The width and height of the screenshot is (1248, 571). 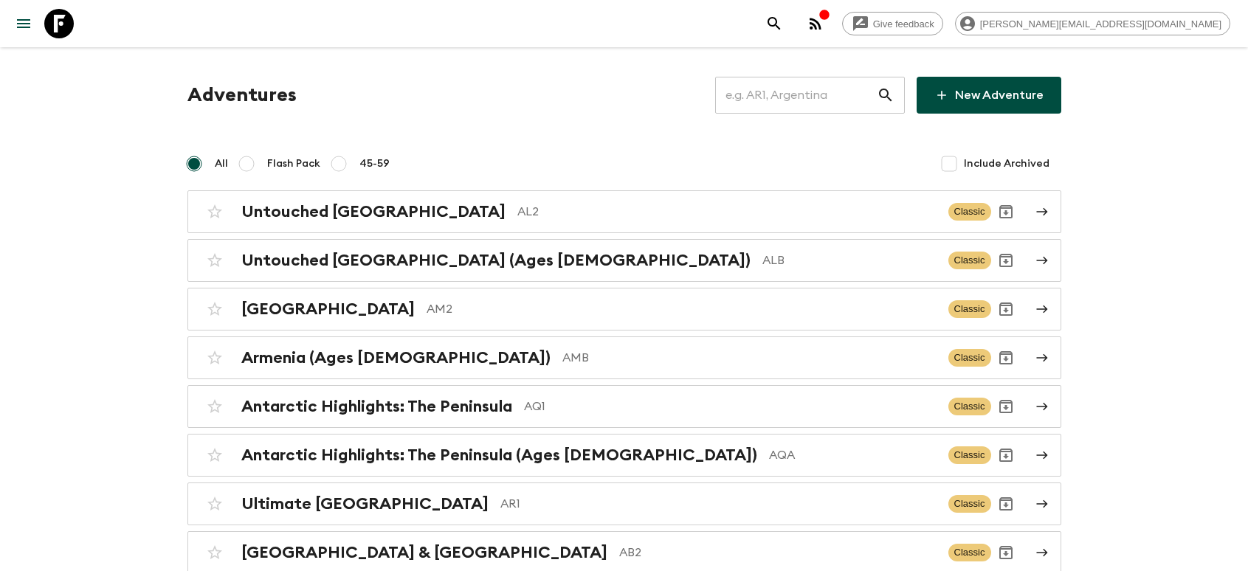 I want to click on button: menu, so click(x=24, y=24).